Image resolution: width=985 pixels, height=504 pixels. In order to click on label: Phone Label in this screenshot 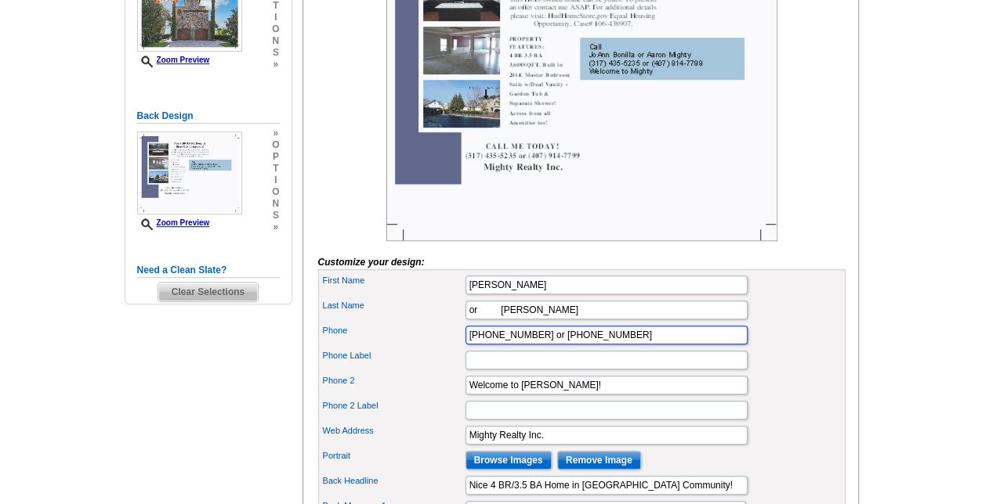, I will do `click(393, 356)`.